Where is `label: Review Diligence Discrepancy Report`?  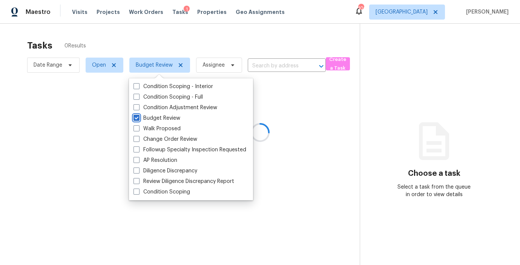
label: Review Diligence Discrepancy Report is located at coordinates (184, 182).